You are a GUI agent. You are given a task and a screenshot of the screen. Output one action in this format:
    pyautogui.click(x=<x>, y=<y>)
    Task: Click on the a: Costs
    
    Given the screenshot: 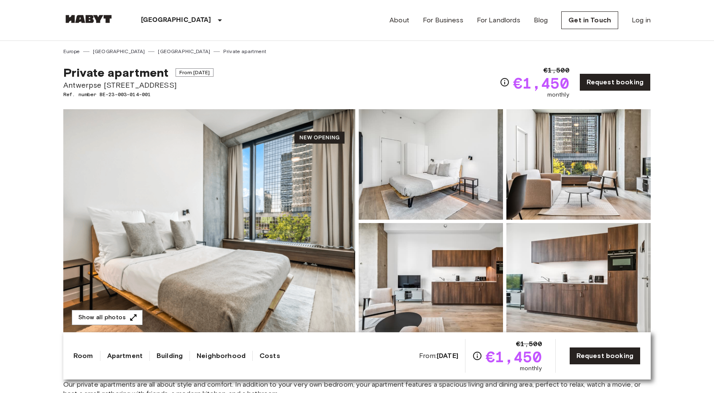 What is the action you would take?
    pyautogui.click(x=270, y=356)
    